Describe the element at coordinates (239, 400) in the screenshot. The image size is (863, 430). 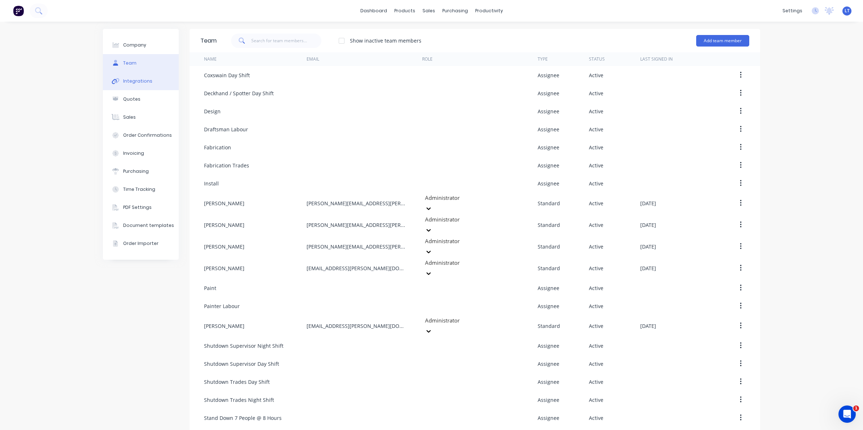
I see `div: Shutdown Trades Night Shift` at that location.